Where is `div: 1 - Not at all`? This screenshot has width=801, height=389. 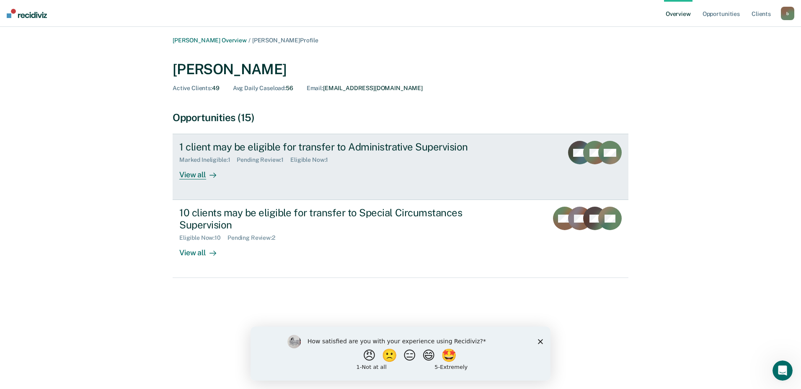
div: 1 - Not at all is located at coordinates (96, 40).